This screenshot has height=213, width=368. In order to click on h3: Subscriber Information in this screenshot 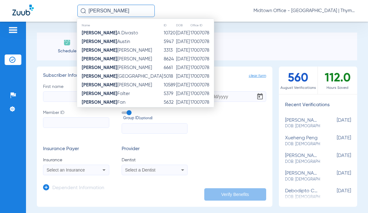, I will do `click(154, 76)`.